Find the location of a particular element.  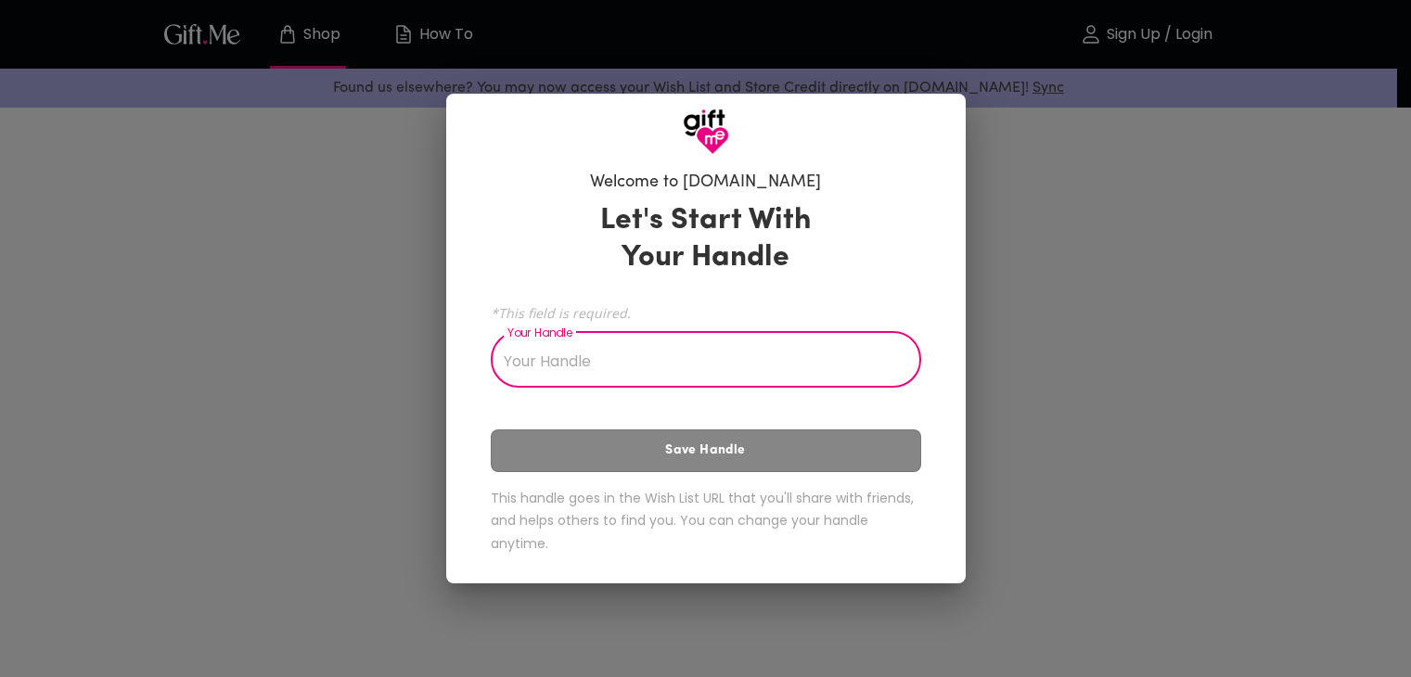

span: *This field is required. is located at coordinates (706, 313).